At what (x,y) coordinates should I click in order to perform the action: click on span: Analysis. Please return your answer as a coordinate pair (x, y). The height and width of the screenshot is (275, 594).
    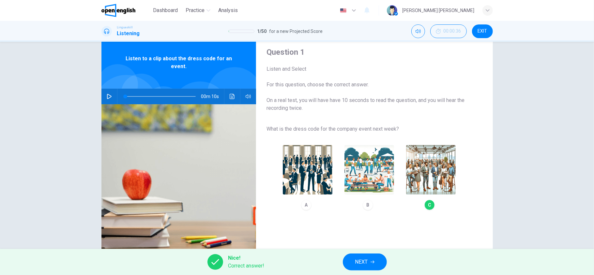
    Looking at the image, I should click on (228, 10).